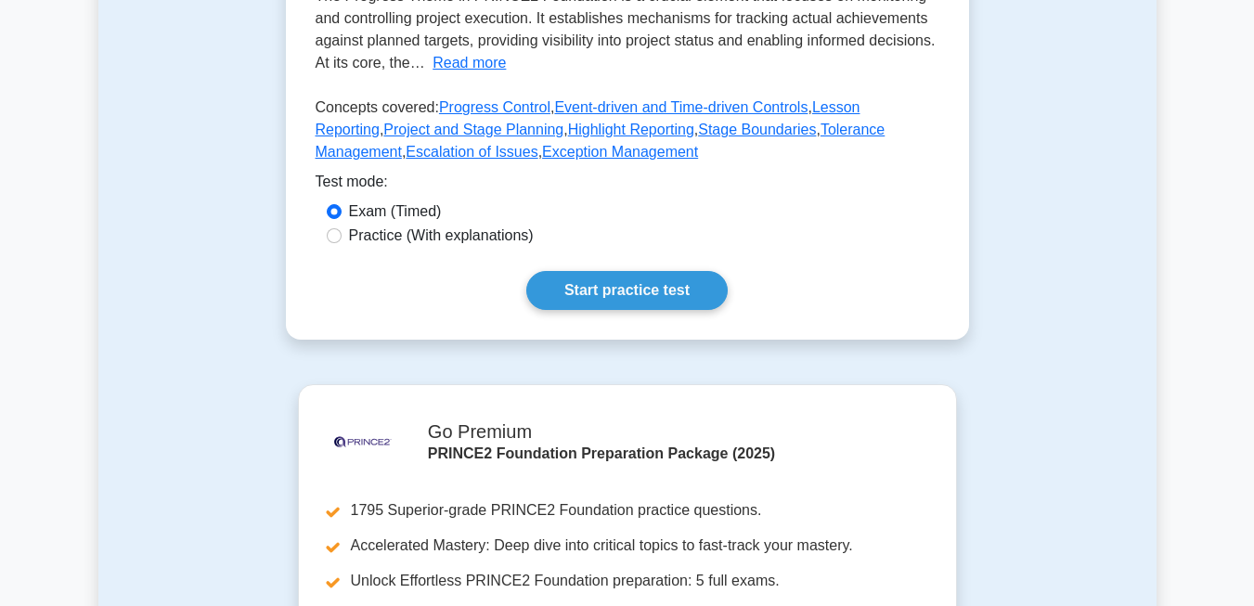 The height and width of the screenshot is (606, 1254). Describe the element at coordinates (620, 151) in the screenshot. I see `a: Exception Management` at that location.